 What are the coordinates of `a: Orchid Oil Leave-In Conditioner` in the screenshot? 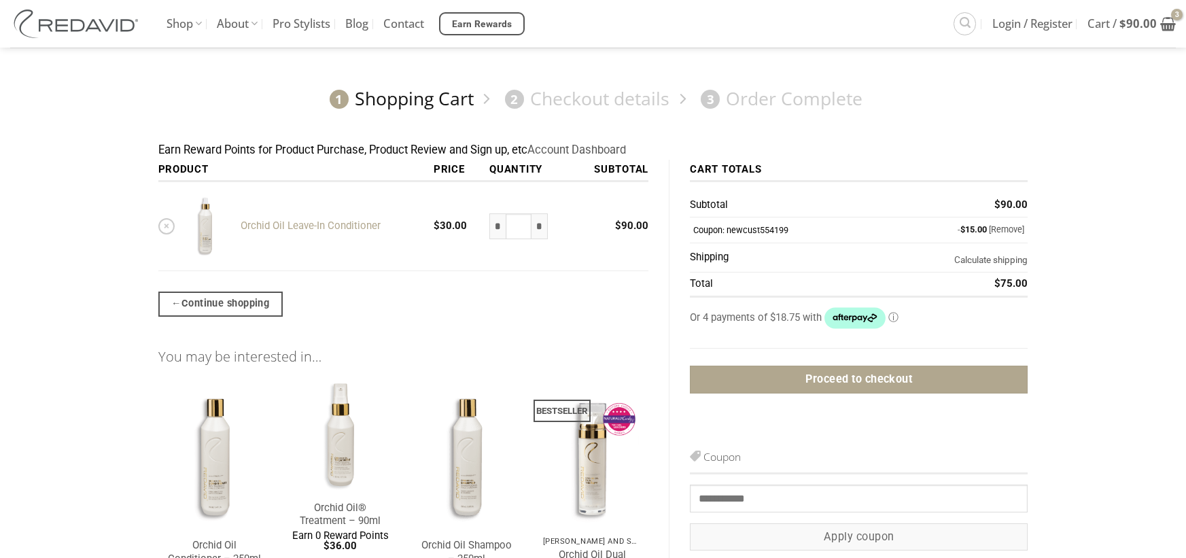 It's located at (311, 226).